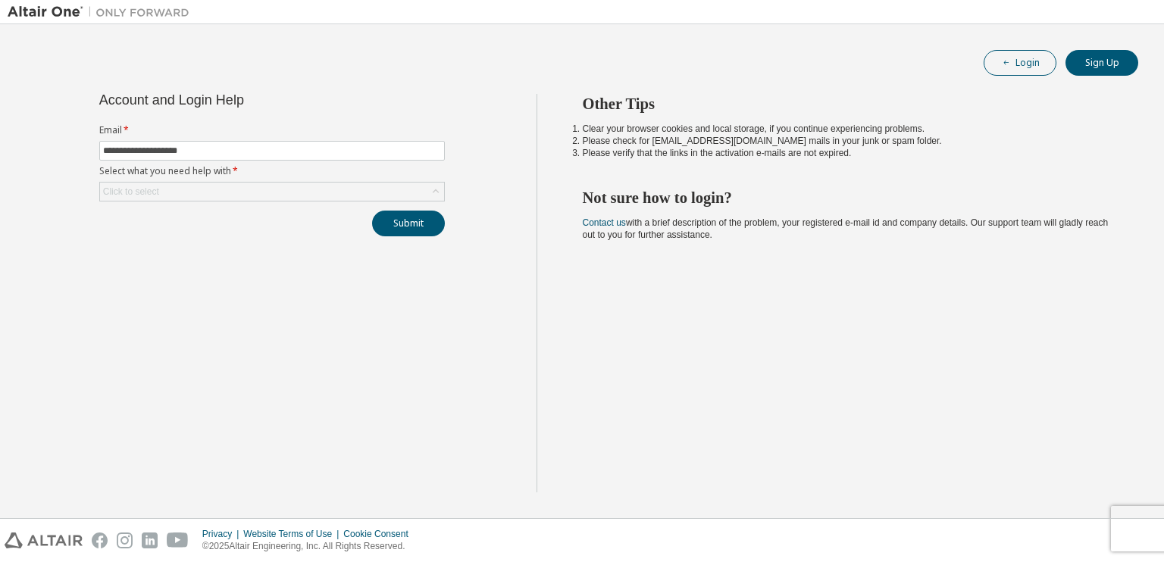 This screenshot has height=562, width=1164. What do you see at coordinates (847, 104) in the screenshot?
I see `h2: Other Tips` at bounding box center [847, 104].